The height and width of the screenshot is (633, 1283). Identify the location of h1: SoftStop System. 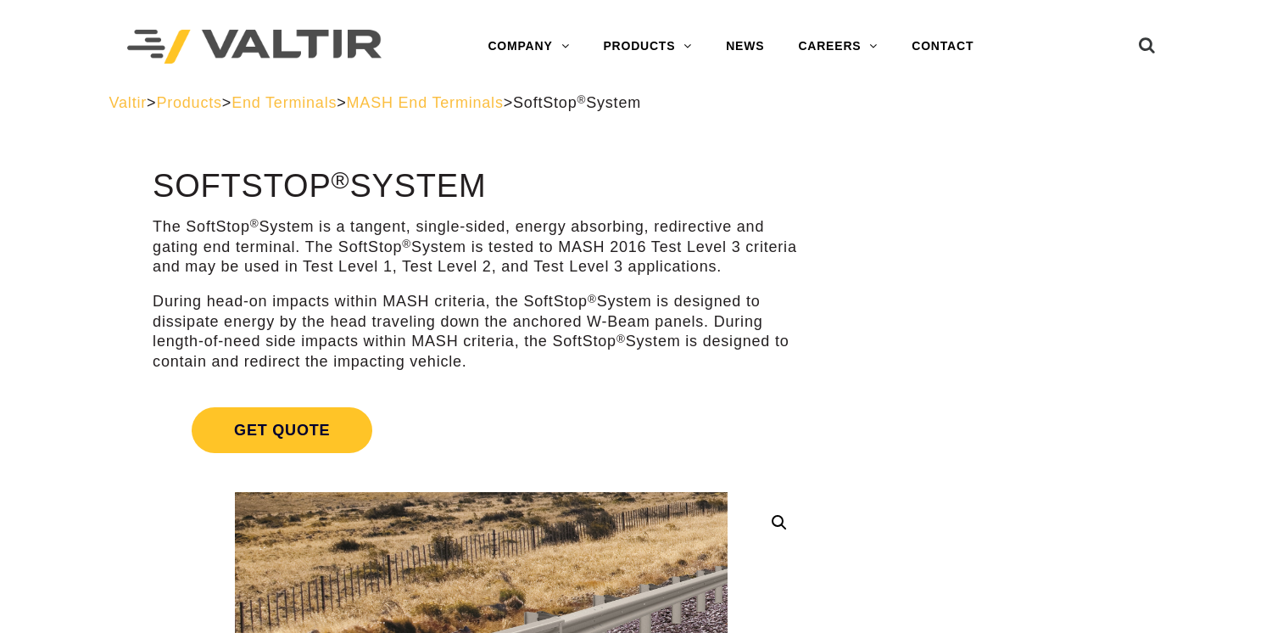
(481, 187).